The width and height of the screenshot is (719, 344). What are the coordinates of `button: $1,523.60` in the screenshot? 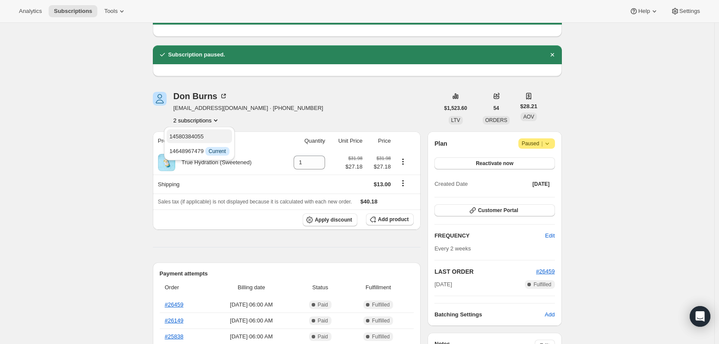 It's located at (455, 108).